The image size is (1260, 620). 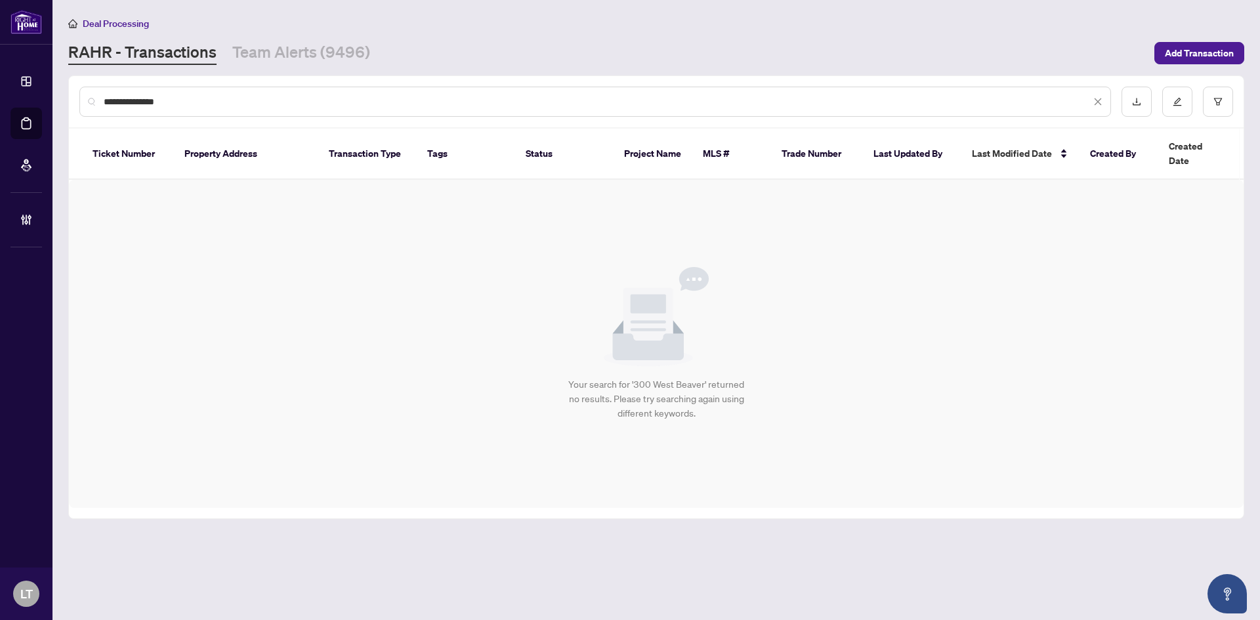 What do you see at coordinates (817, 154) in the screenshot?
I see `th: Trade Number` at bounding box center [817, 154].